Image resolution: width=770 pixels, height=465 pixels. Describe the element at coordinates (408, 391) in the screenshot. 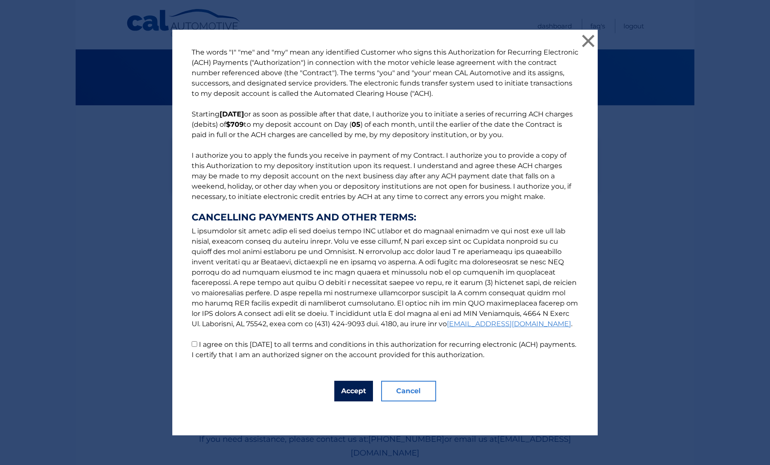

I see `button: Cancel` at that location.